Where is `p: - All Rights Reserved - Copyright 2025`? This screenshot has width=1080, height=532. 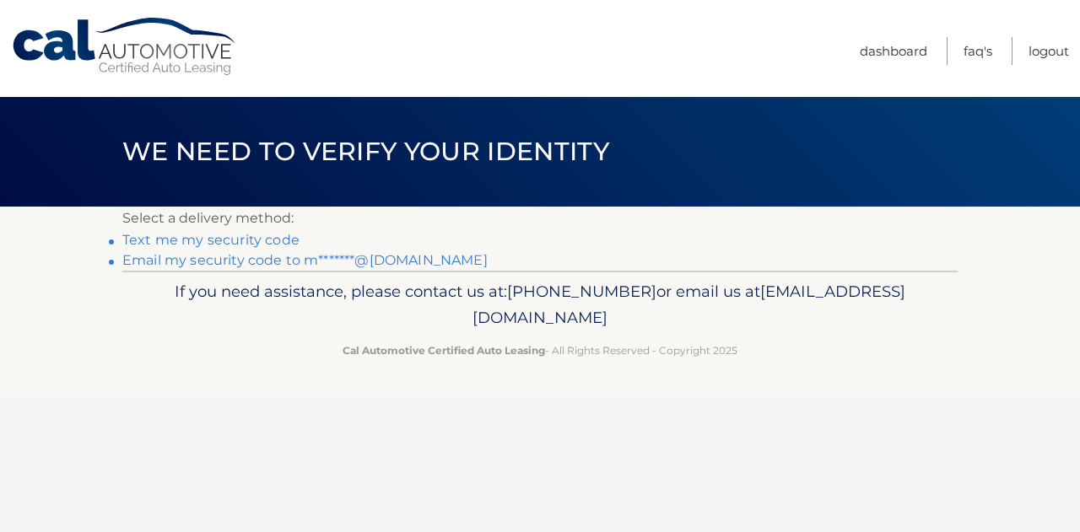
p: - All Rights Reserved - Copyright 2025 is located at coordinates (540, 350).